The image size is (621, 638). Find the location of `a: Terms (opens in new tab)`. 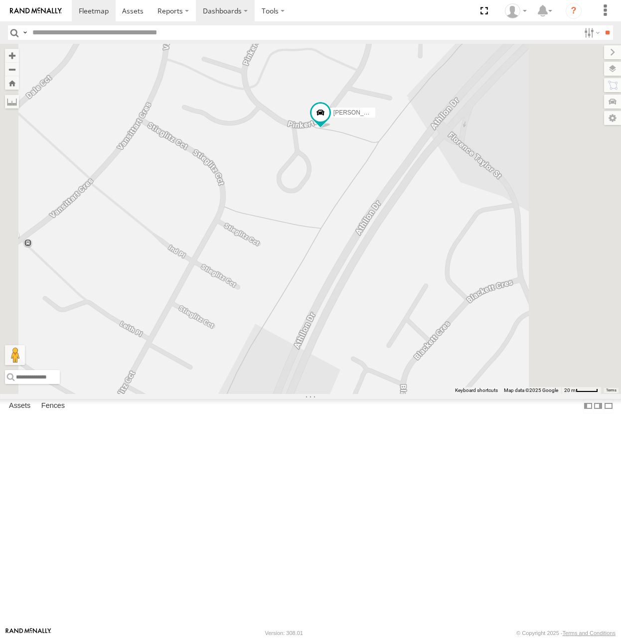

a: Terms (opens in new tab) is located at coordinates (611, 390).